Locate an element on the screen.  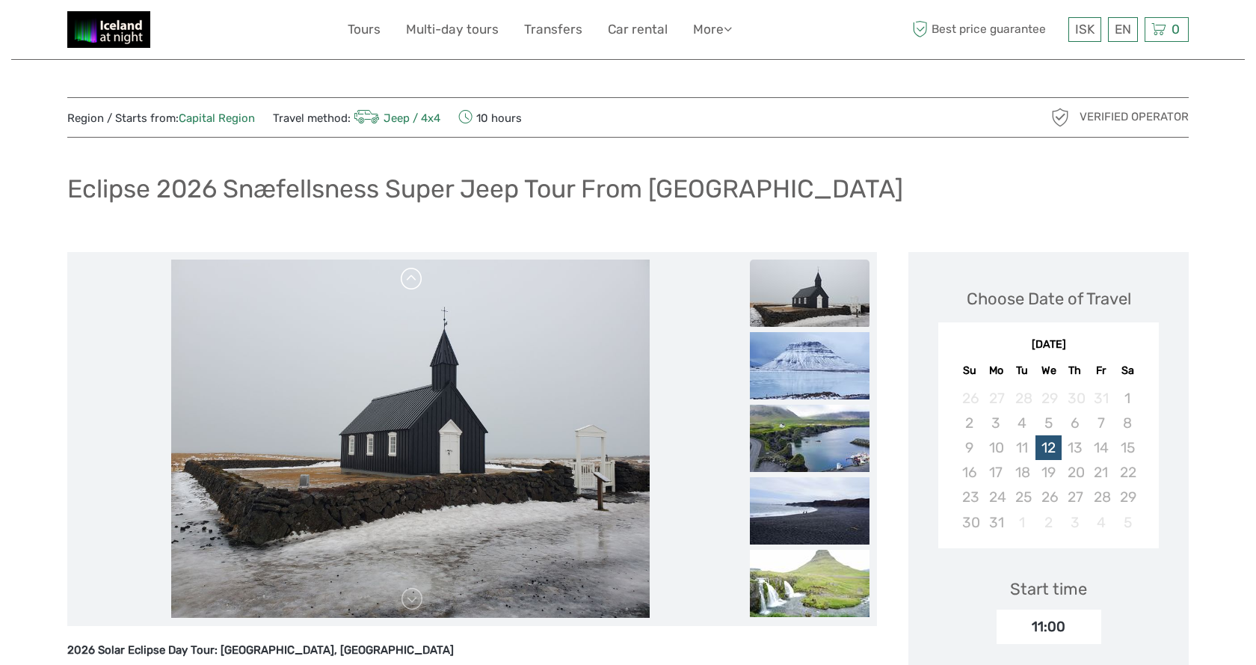
div: Not available Saturday, September 5th, 2026 is located at coordinates (1127, 522).